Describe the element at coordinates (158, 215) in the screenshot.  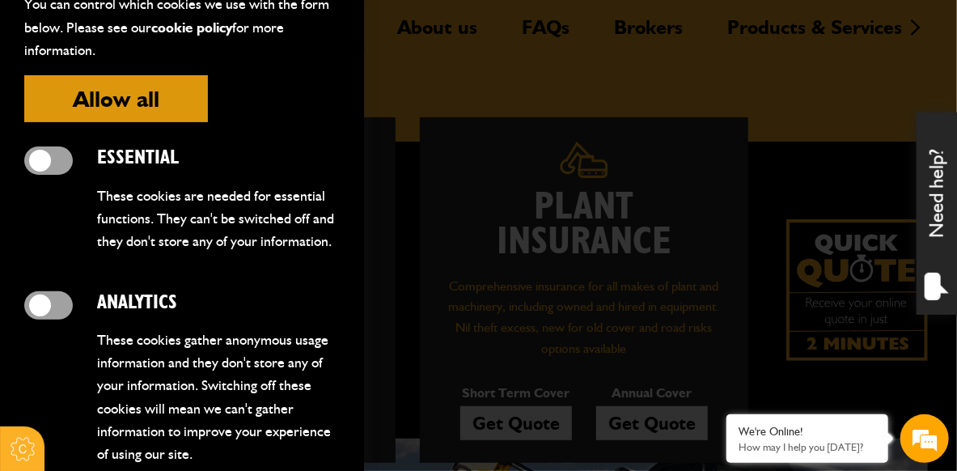
I see `input: Enter your email address` at that location.